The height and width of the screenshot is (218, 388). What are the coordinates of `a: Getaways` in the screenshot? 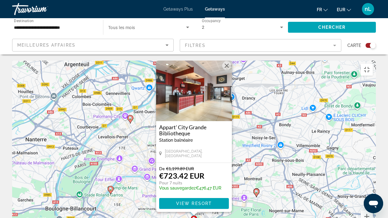 It's located at (215, 9).